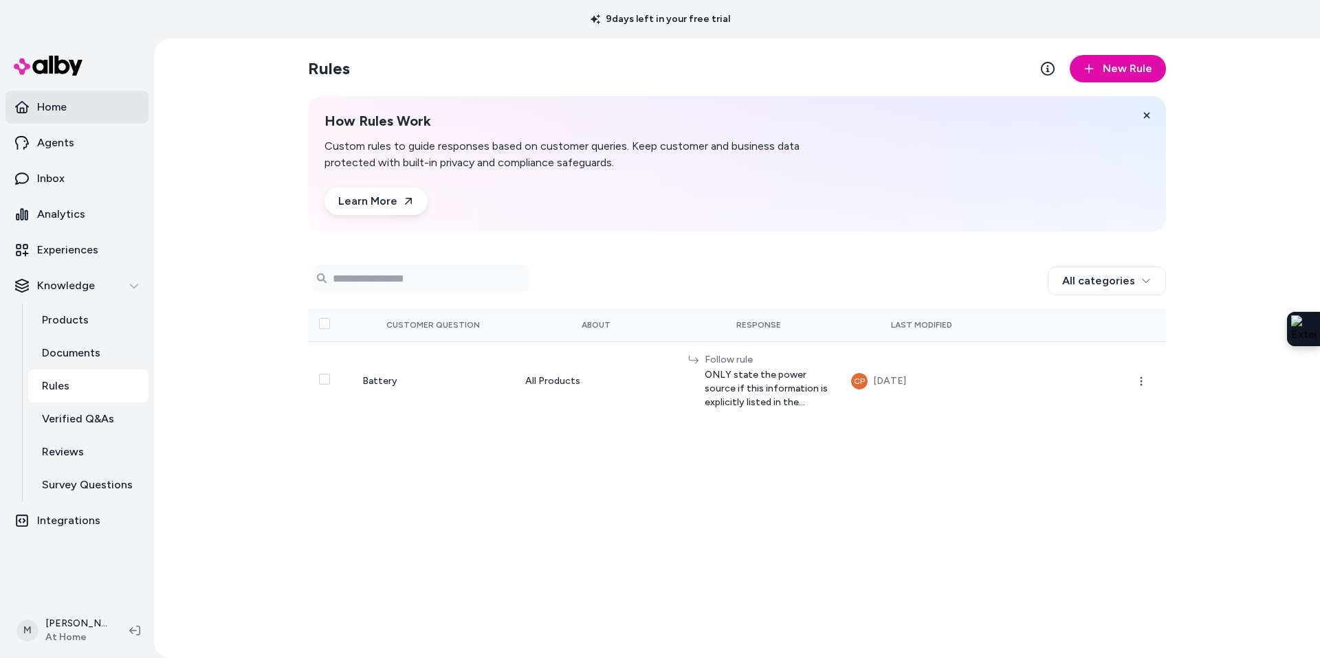 The width and height of the screenshot is (1320, 658). I want to click on span: New Rule, so click(1127, 69).